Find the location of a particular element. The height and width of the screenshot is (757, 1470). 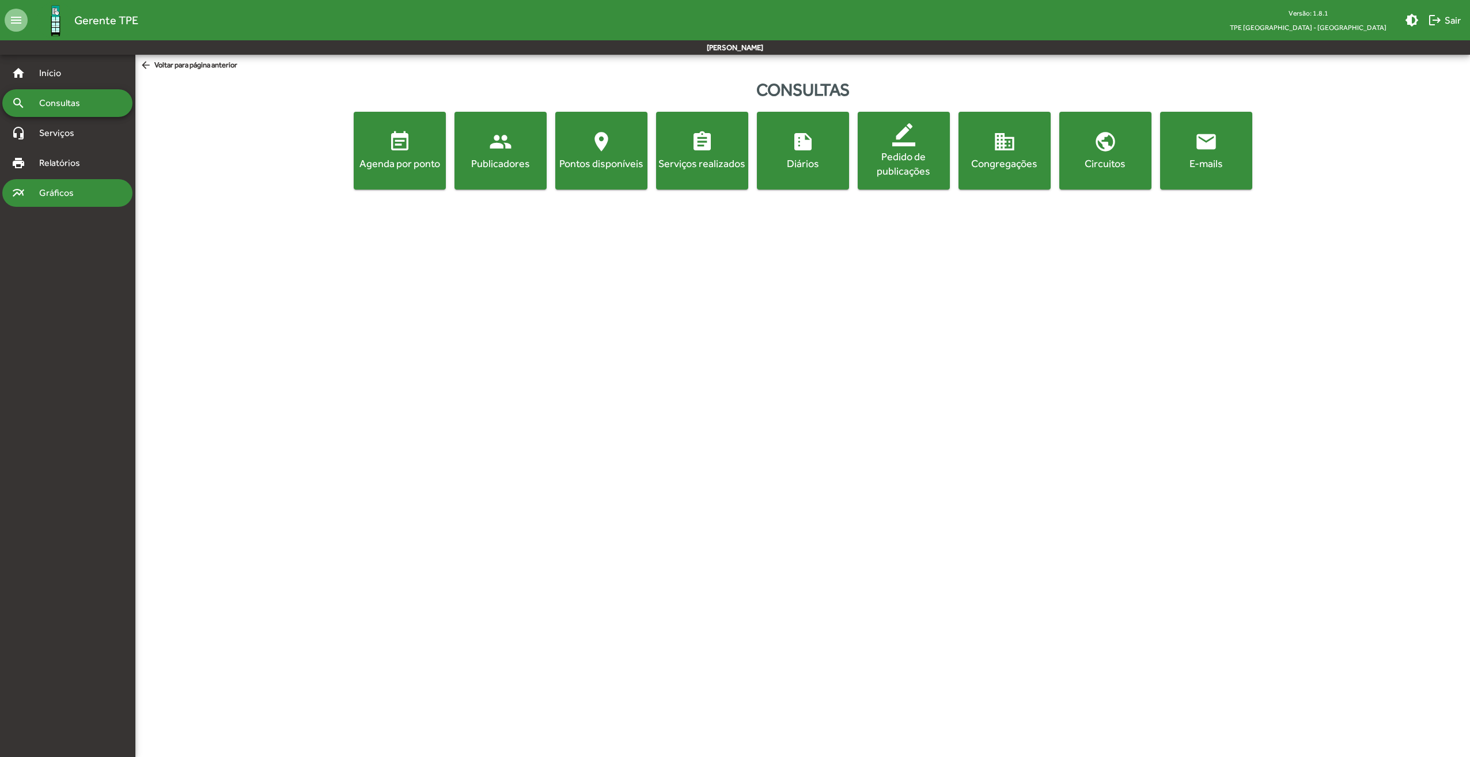

mat-icon: brightness_medium is located at coordinates (1412, 20).